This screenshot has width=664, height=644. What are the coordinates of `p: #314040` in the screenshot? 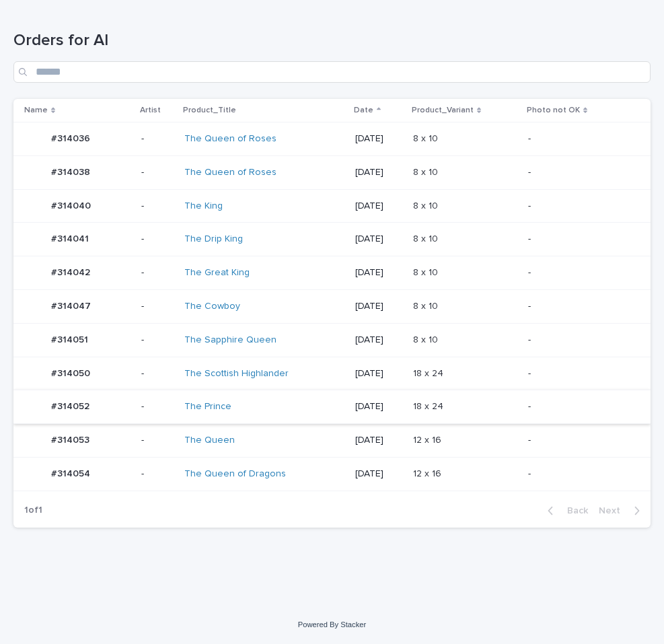 It's located at (72, 205).